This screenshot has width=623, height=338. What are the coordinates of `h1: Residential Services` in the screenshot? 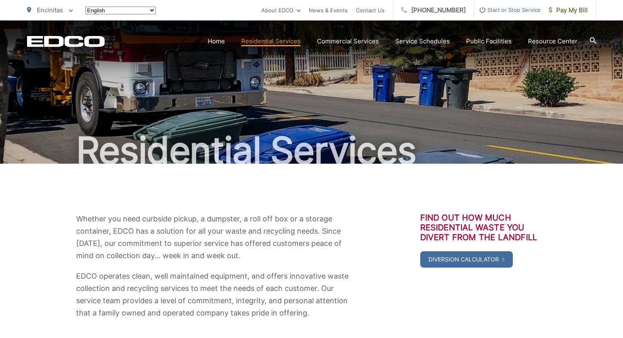 It's located at (312, 151).